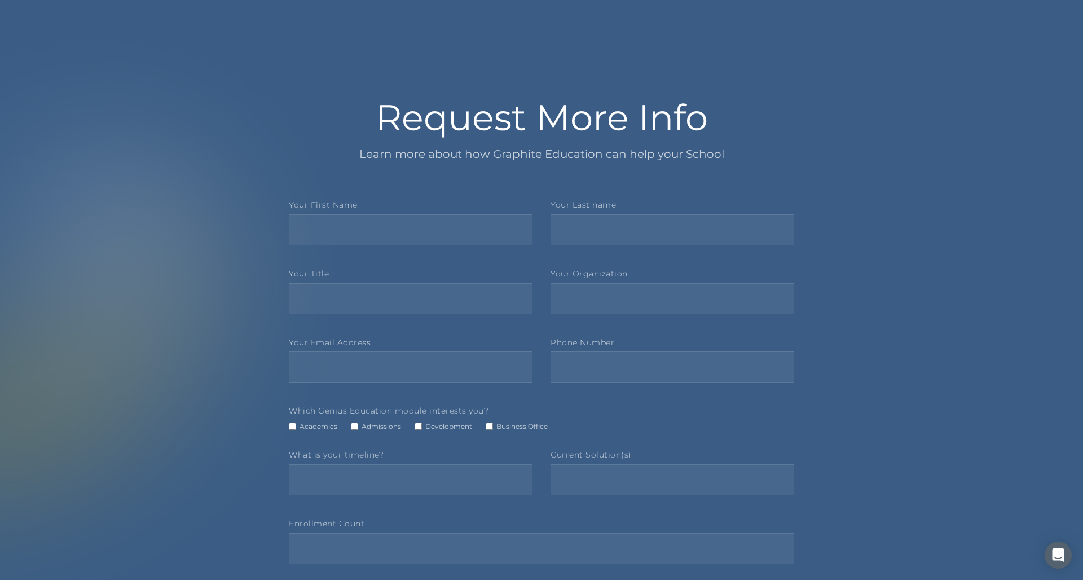  What do you see at coordinates (411, 454) in the screenshot?
I see `label: What is your timeline?` at bounding box center [411, 454].